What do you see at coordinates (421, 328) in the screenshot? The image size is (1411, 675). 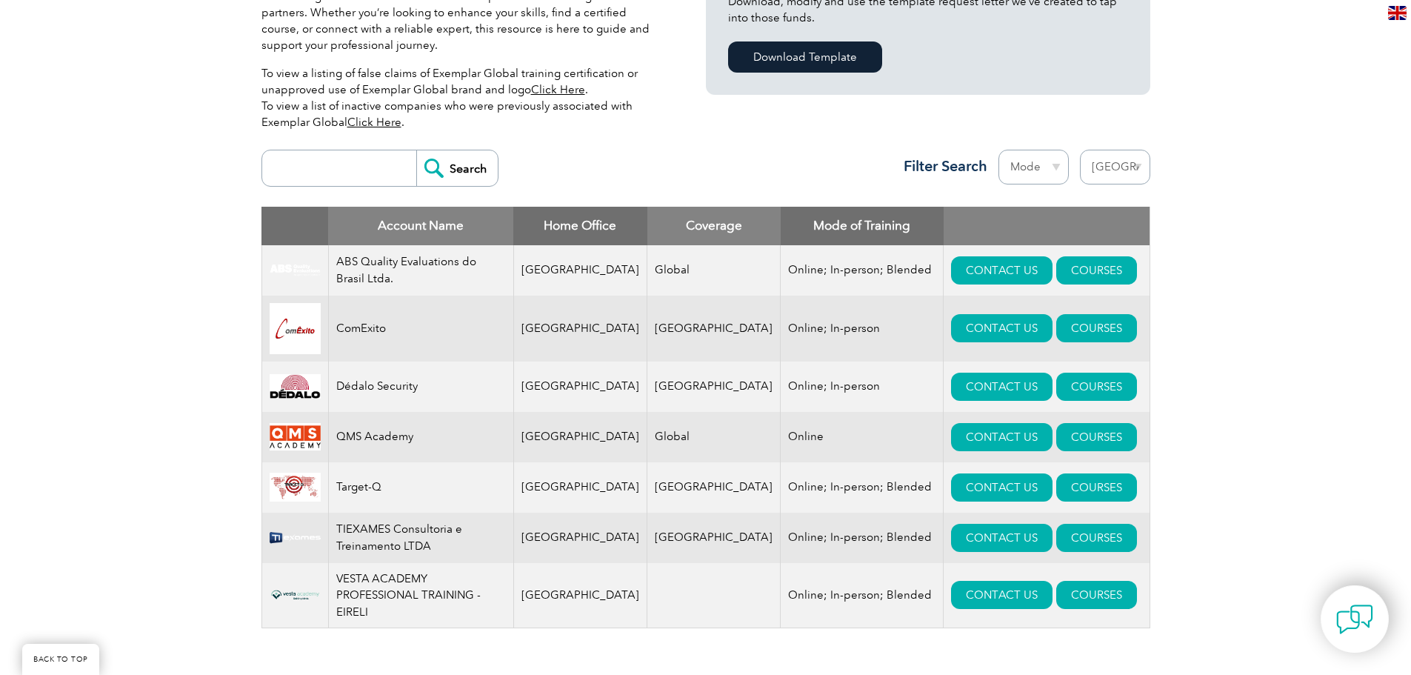 I see `td: ComExito` at bounding box center [421, 328].